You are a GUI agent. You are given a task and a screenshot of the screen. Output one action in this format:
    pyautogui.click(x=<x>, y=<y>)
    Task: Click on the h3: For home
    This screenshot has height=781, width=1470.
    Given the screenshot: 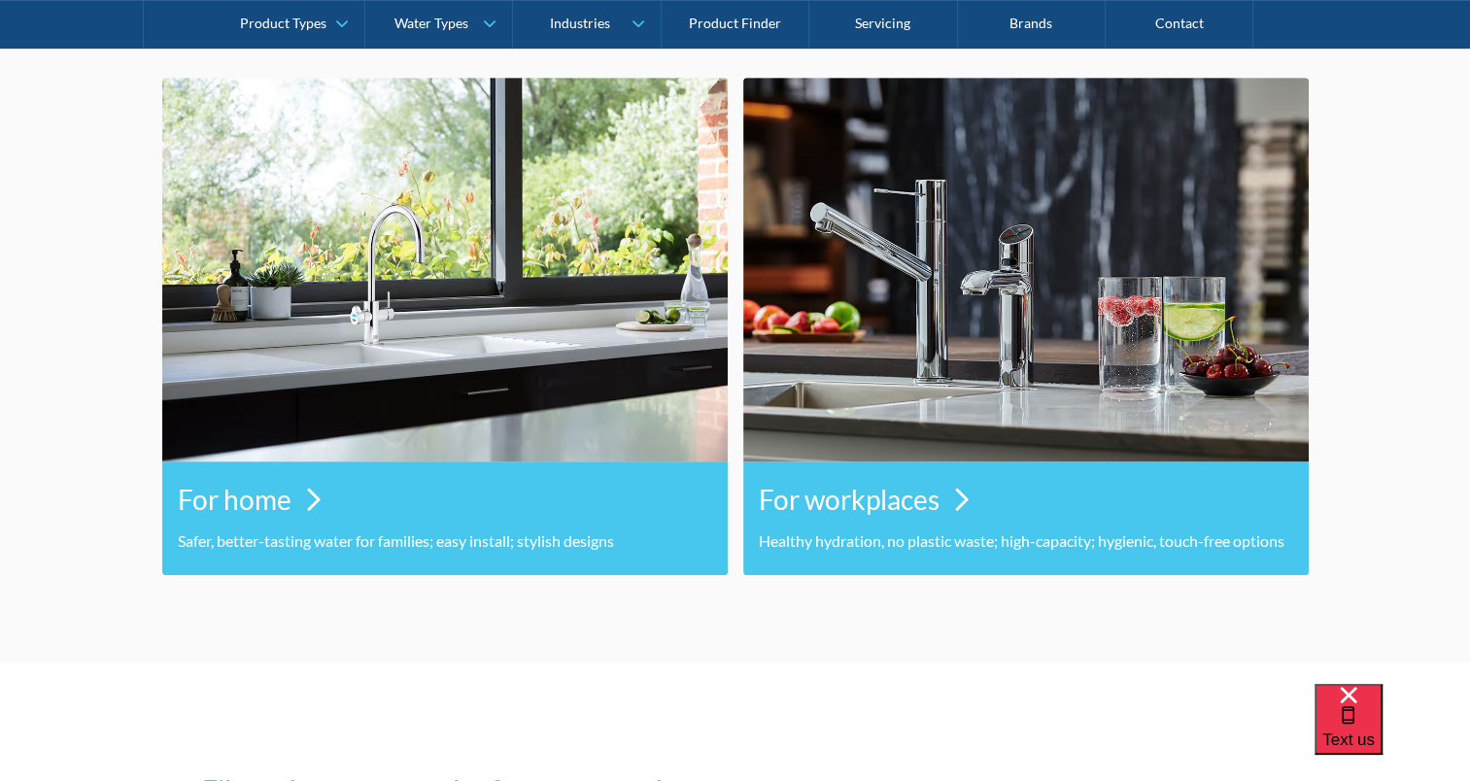 What is the action you would take?
    pyautogui.click(x=234, y=499)
    